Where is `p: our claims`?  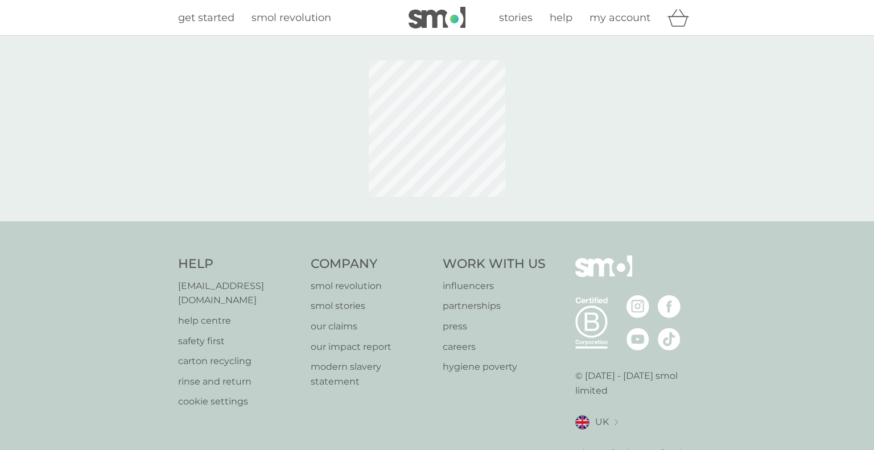
p: our claims is located at coordinates (371, 327).